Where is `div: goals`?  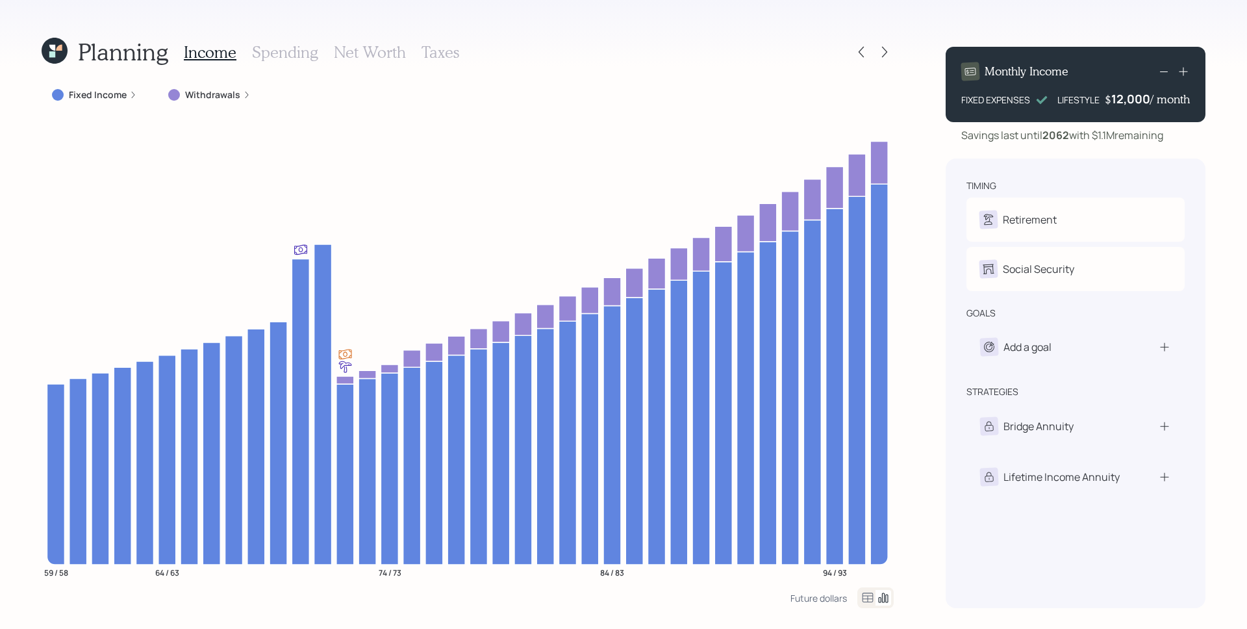
div: goals is located at coordinates (980, 313).